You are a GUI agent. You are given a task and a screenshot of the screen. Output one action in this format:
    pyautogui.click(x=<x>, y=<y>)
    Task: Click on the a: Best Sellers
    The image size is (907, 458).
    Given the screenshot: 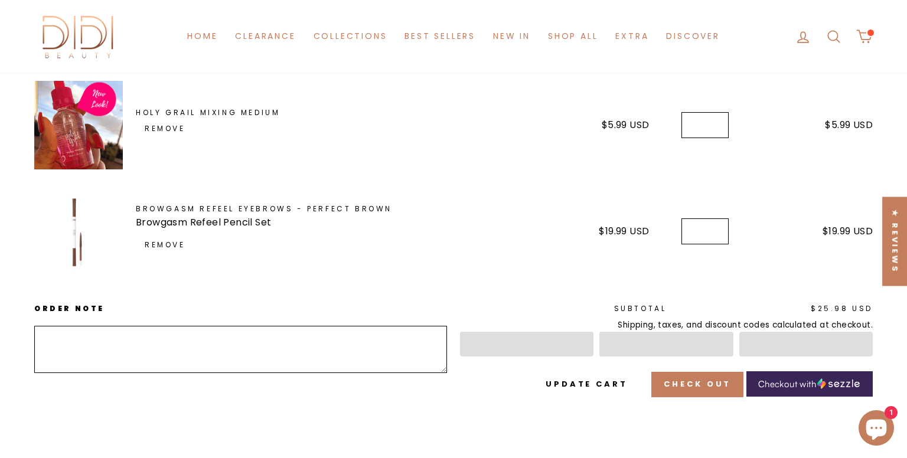 What is the action you would take?
    pyautogui.click(x=440, y=36)
    